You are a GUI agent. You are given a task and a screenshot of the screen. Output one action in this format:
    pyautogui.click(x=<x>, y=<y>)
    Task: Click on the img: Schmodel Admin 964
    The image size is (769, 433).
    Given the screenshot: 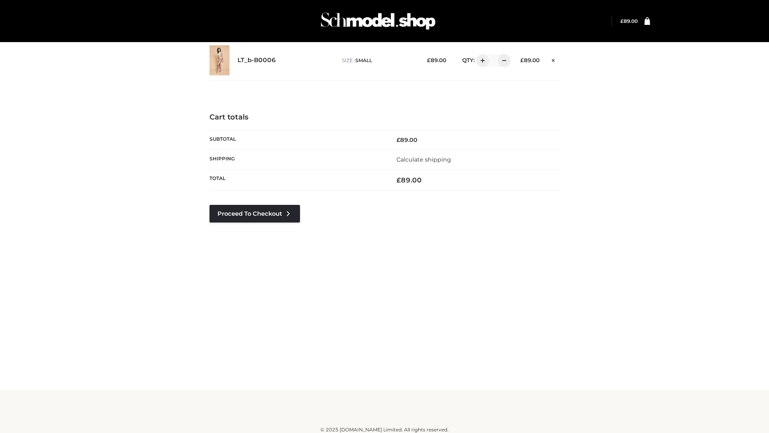 What is the action you would take?
    pyautogui.click(x=378, y=21)
    